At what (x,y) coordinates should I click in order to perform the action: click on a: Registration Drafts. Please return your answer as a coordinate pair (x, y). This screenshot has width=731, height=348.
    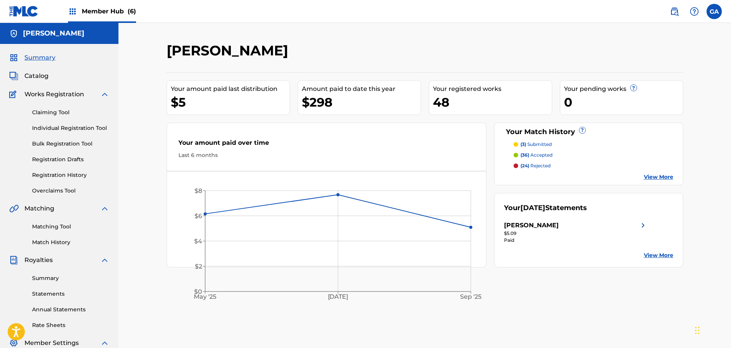
    Looking at the image, I should click on (71, 159).